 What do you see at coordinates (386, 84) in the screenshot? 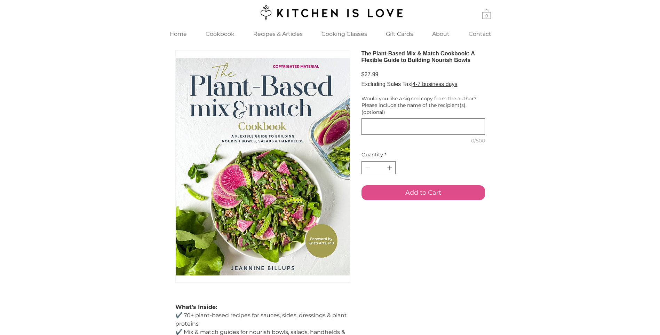
I see `span: Excluding Sales Tax` at bounding box center [386, 84].